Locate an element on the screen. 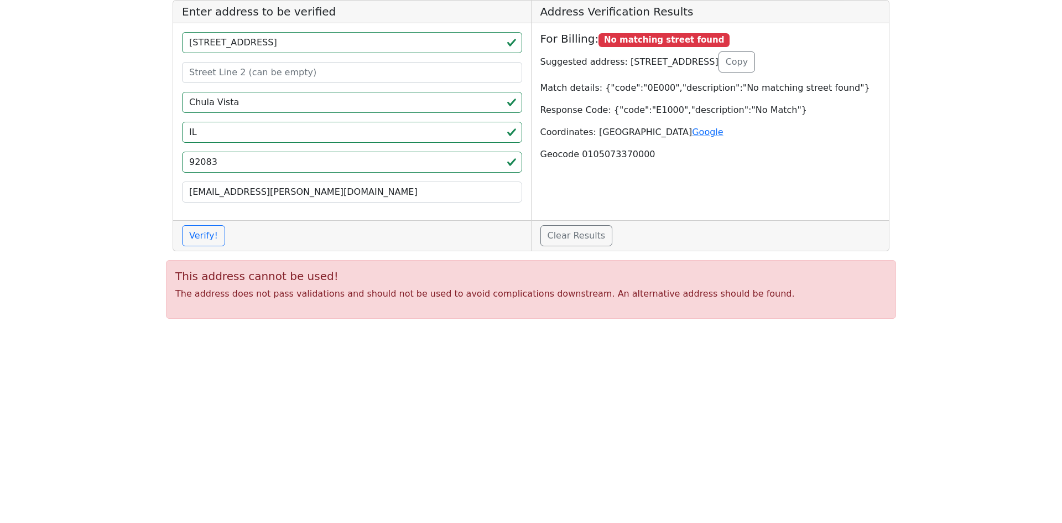 The width and height of the screenshot is (1062, 523). input: Street Line 1 is located at coordinates (352, 43).